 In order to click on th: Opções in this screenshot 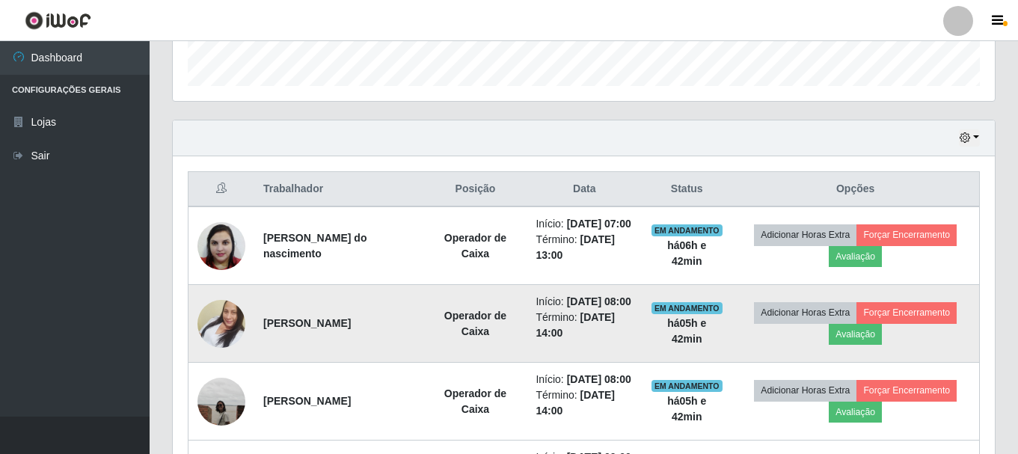, I will do `click(855, 189)`.